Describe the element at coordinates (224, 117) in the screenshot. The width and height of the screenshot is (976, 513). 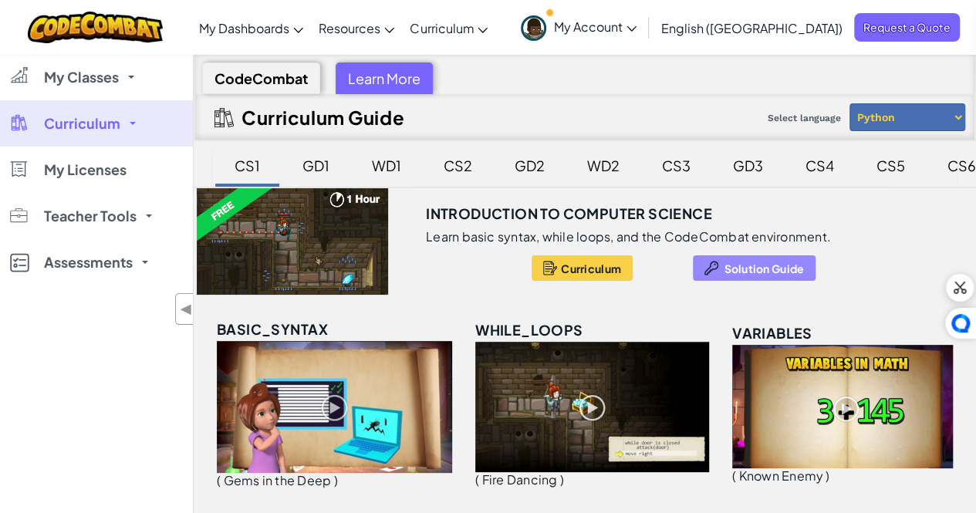
I see `img: IconCurriculumGuide.svg` at that location.